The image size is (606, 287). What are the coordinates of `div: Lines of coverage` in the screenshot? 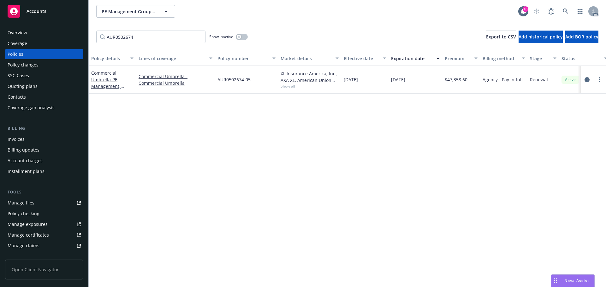 It's located at (172, 58).